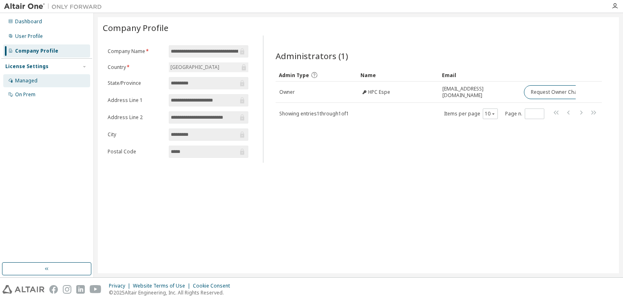 The image size is (623, 301). Describe the element at coordinates (95, 289) in the screenshot. I see `img: youtube.svg` at that location.